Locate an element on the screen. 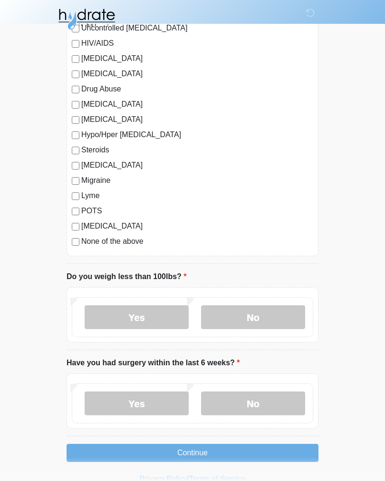 The image size is (385, 481). label: Steroids is located at coordinates (198, 150).